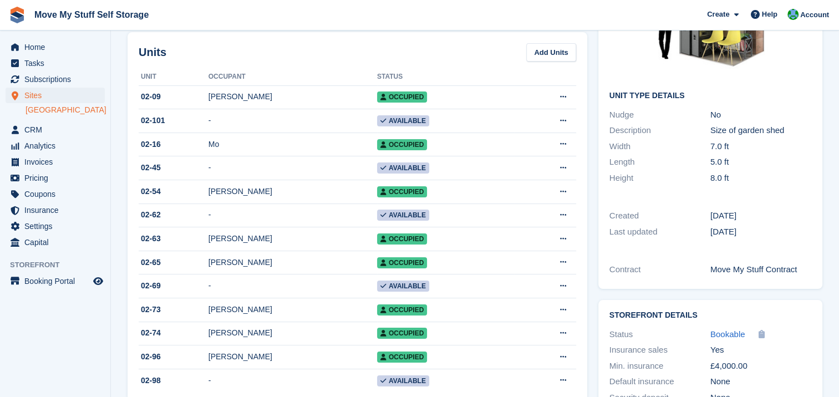  What do you see at coordinates (770, 14) in the screenshot?
I see `span: Help` at bounding box center [770, 14].